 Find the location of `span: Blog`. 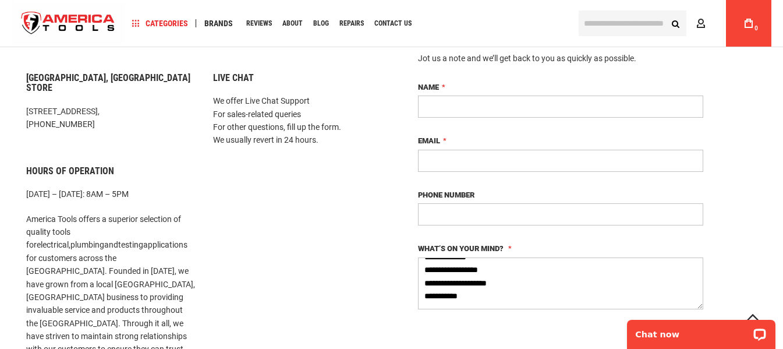

span: Blog is located at coordinates (321, 23).